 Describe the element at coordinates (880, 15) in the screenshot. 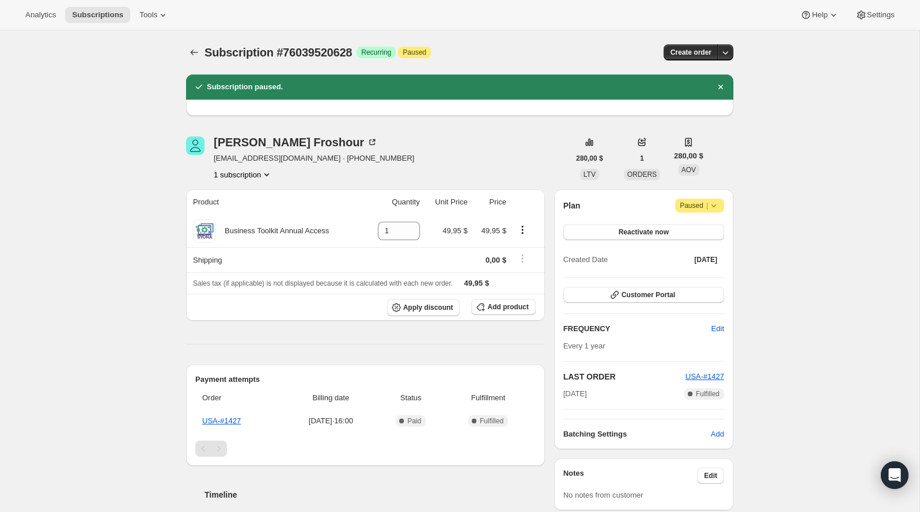

I see `span: Settings` at that location.